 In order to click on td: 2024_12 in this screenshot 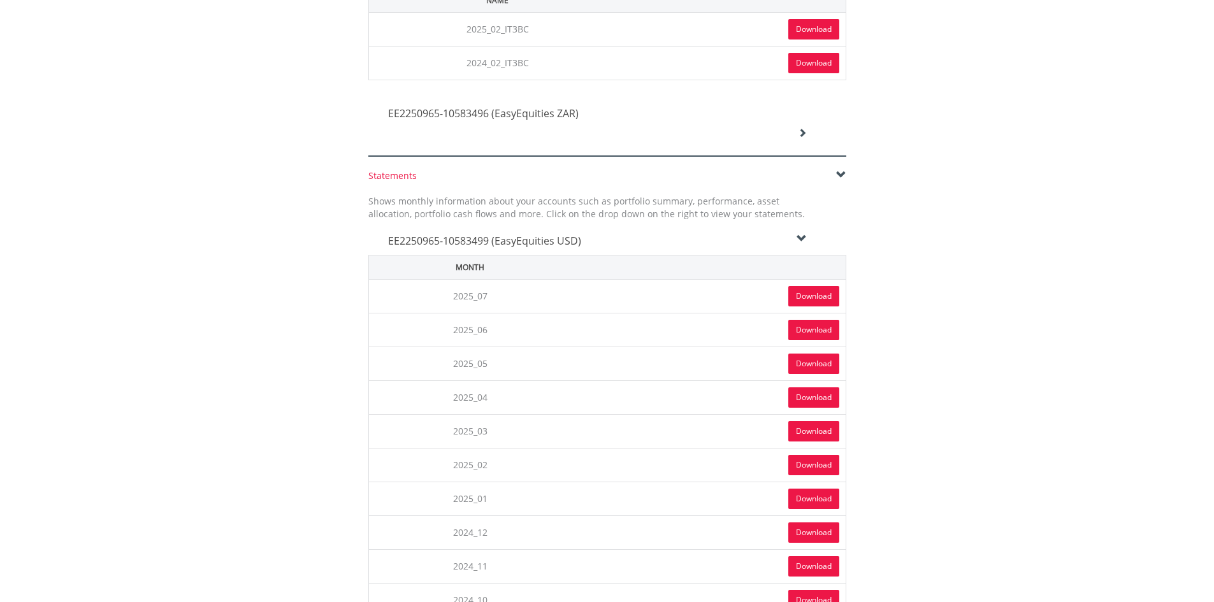, I will do `click(470, 532)`.